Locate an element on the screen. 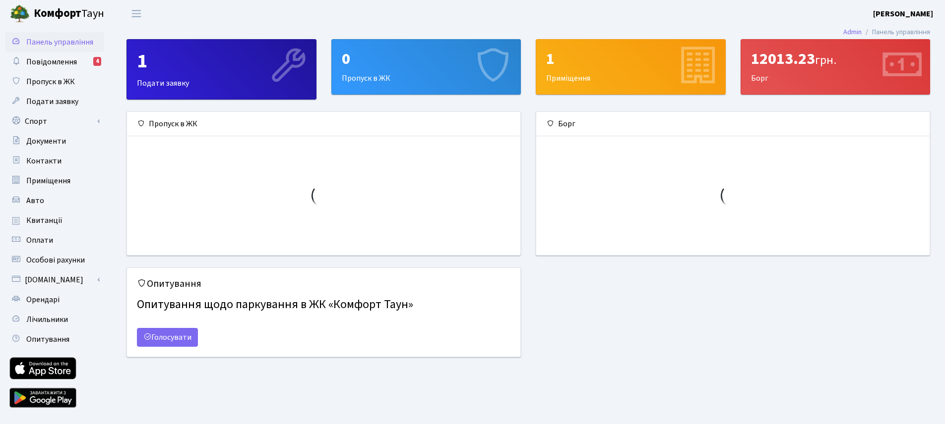  span: Документи is located at coordinates (46, 141).